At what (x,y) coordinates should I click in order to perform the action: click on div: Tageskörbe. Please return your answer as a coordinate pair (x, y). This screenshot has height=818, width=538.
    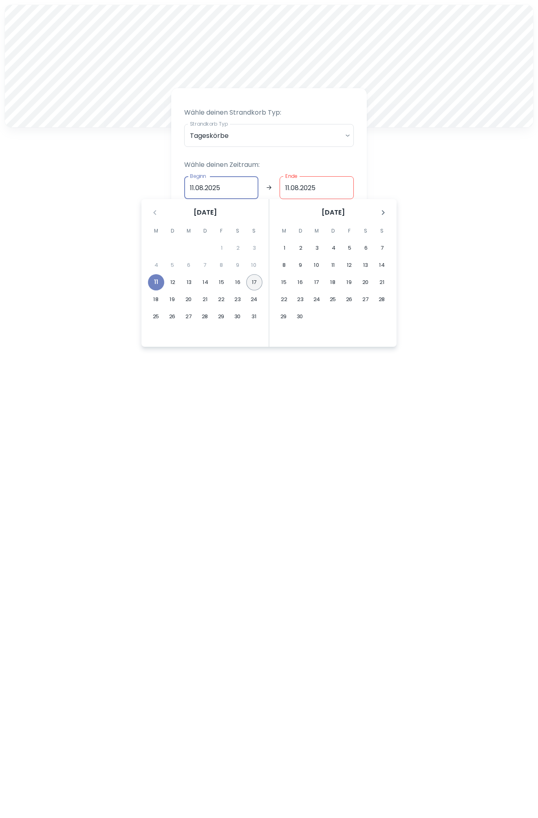
    Looking at the image, I should click on (269, 135).